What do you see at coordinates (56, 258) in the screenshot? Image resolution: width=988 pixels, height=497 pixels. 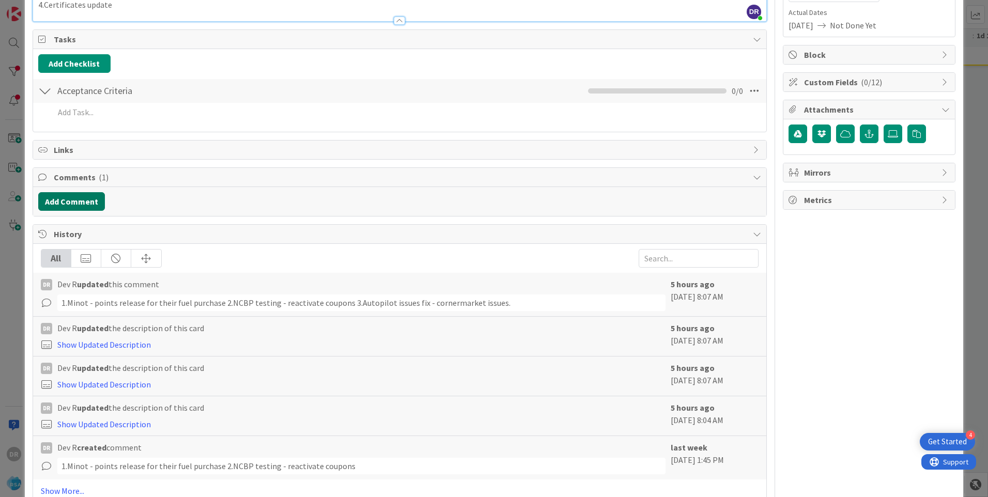 I see `div: All` at bounding box center [56, 258].